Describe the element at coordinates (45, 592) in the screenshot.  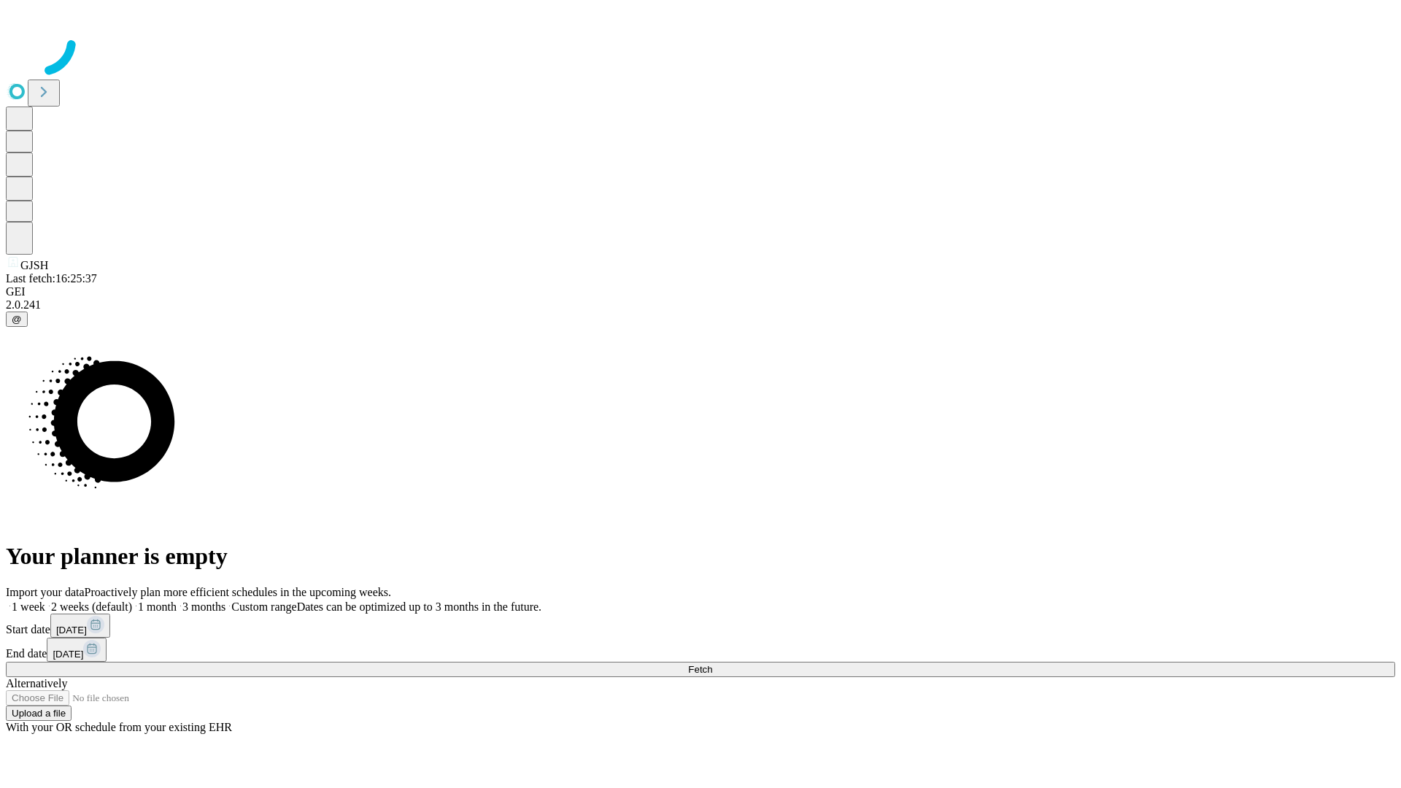
I see `span: Import your data` at that location.